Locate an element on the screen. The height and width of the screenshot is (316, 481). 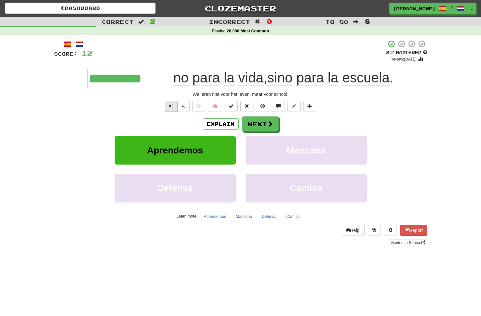
span: 25 % is located at coordinates (391, 52).